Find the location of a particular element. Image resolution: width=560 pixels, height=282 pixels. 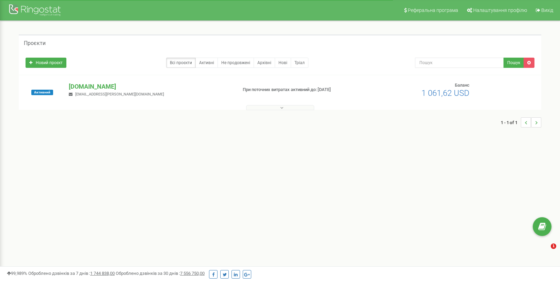

span: Налаштування профілю is located at coordinates (500, 10).